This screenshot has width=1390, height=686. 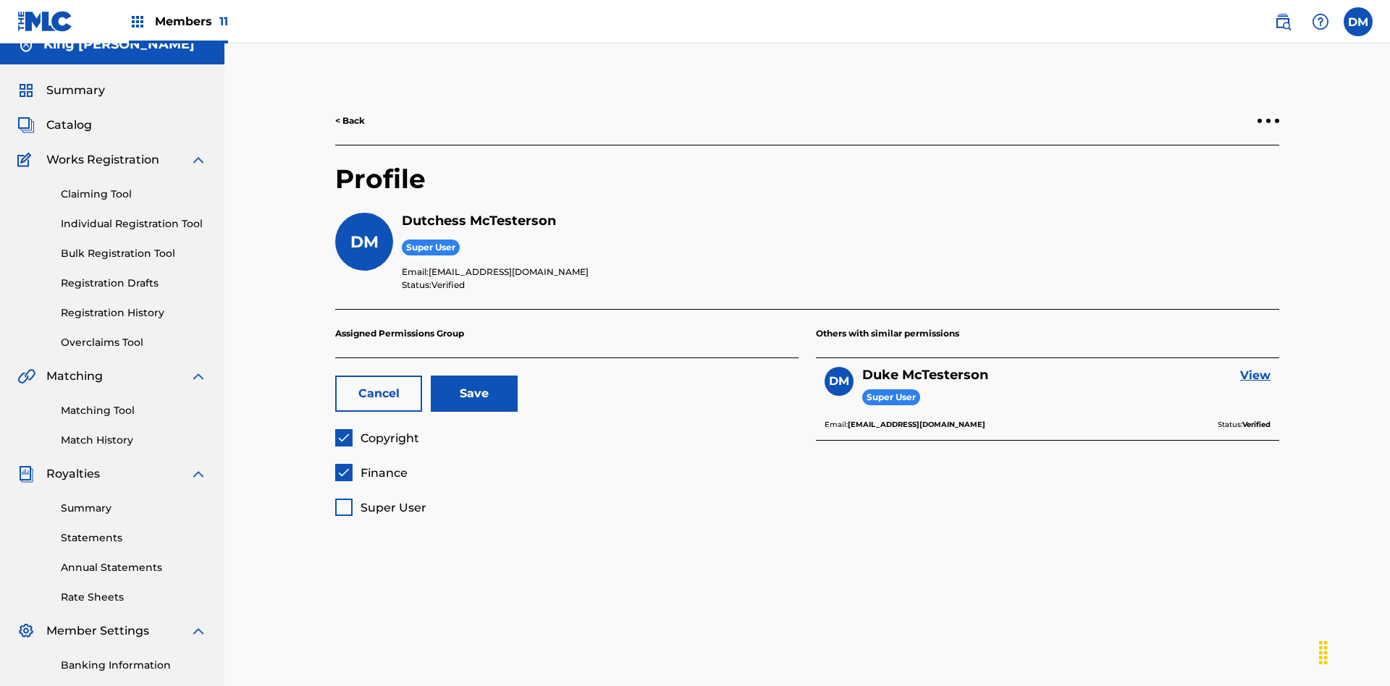 What do you see at coordinates (1354, 652) in the screenshot?
I see `div: Chat Widget` at bounding box center [1354, 652].